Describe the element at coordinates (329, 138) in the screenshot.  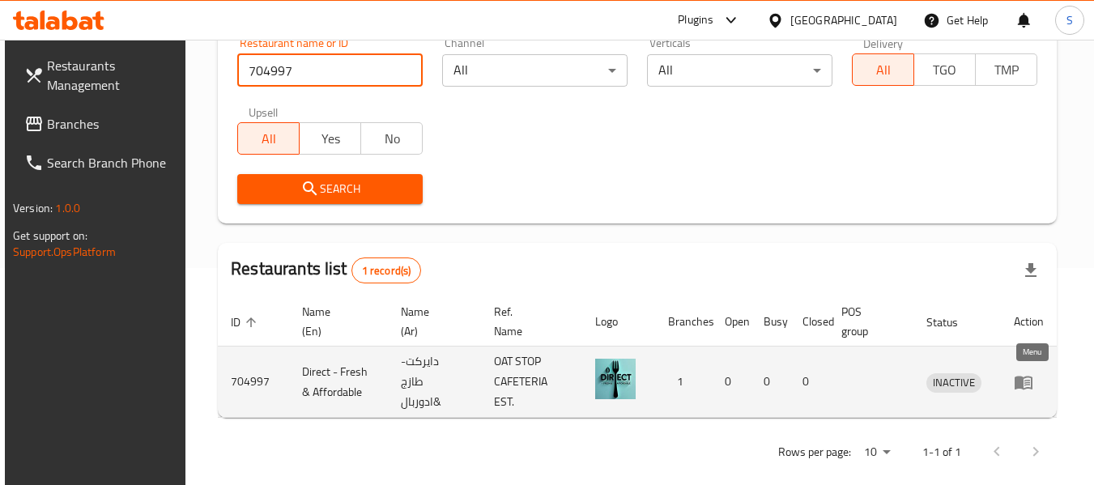
I see `button: Yes` at that location.